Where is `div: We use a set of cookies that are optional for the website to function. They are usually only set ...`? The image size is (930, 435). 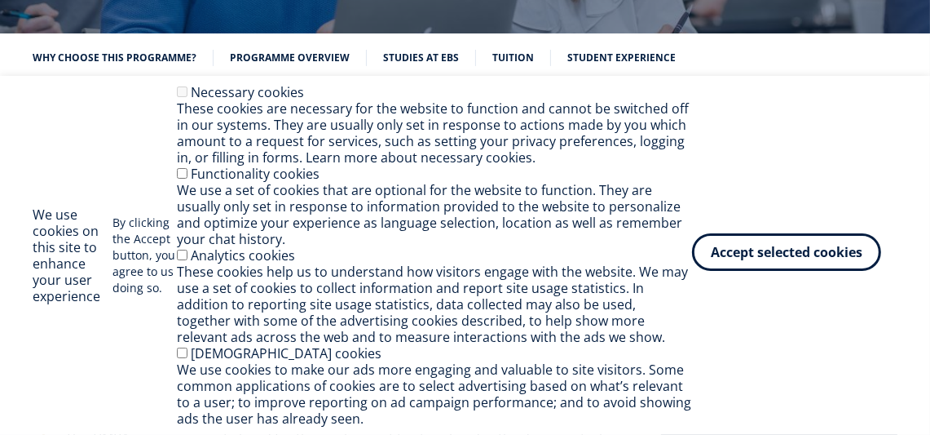 div: We use a set of cookies that are optional for the website to function. They are usually only set ... is located at coordinates (435, 214).